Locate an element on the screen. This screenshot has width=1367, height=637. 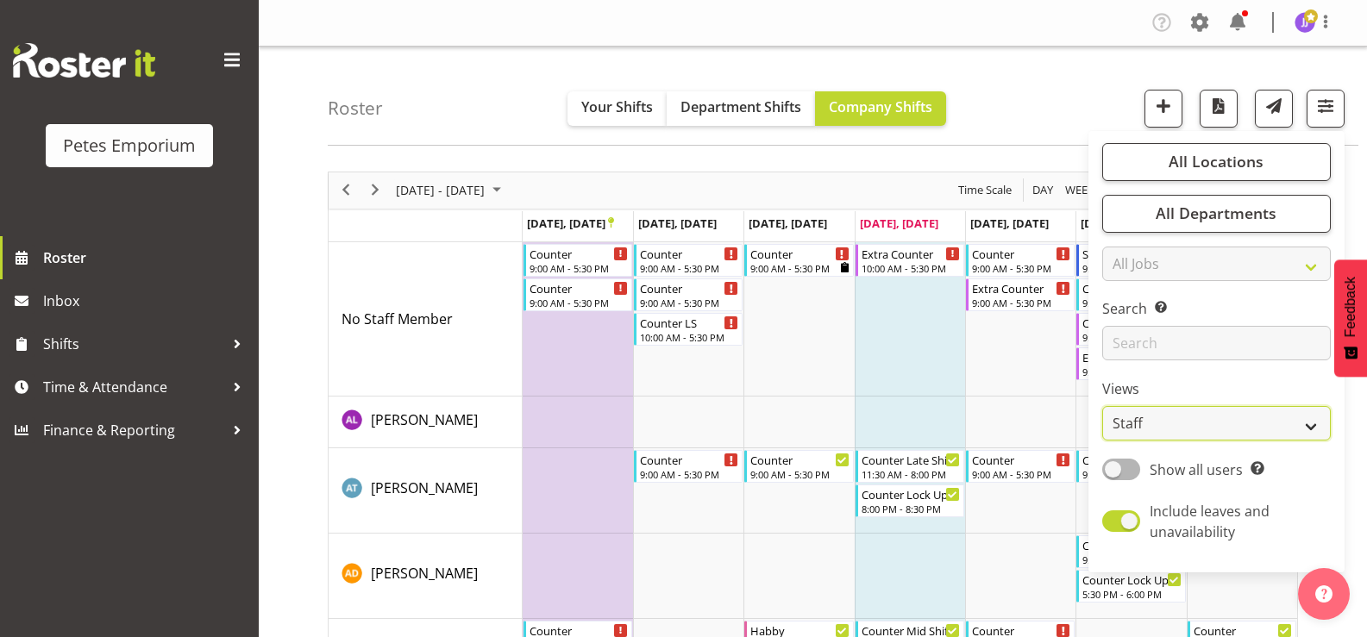
span: Roster is located at coordinates (147, 258).